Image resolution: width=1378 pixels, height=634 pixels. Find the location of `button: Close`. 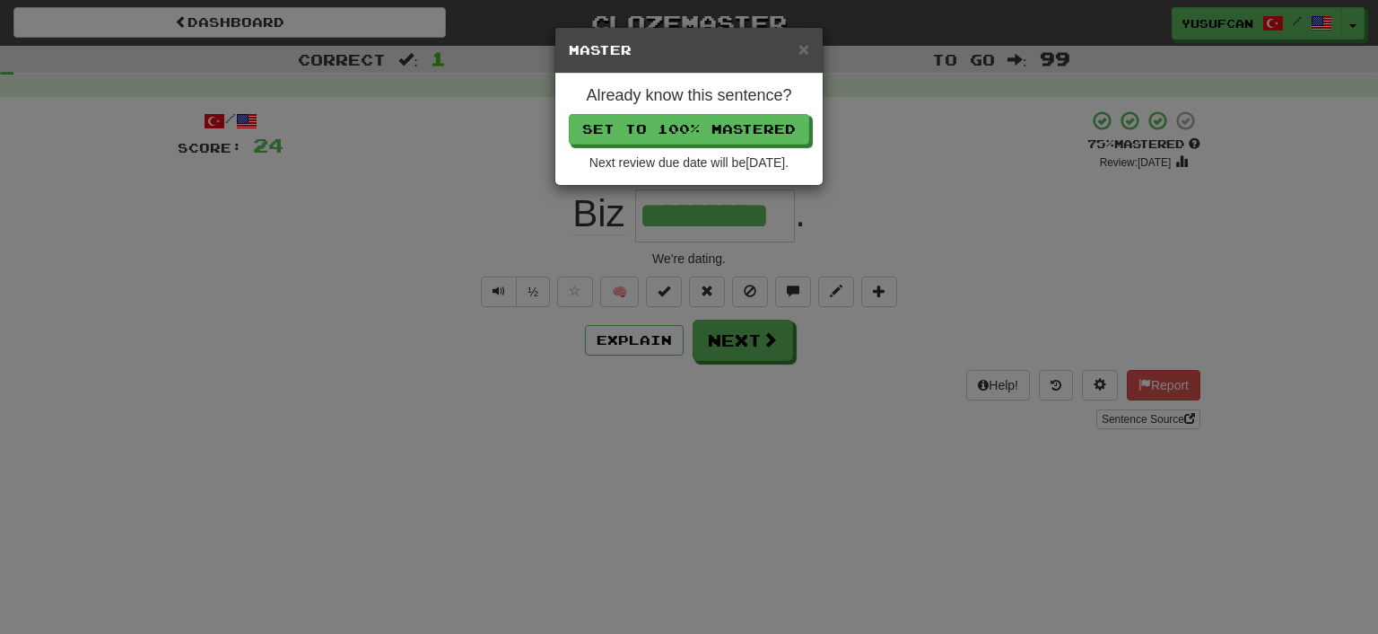

button: Close is located at coordinates (804, 48).